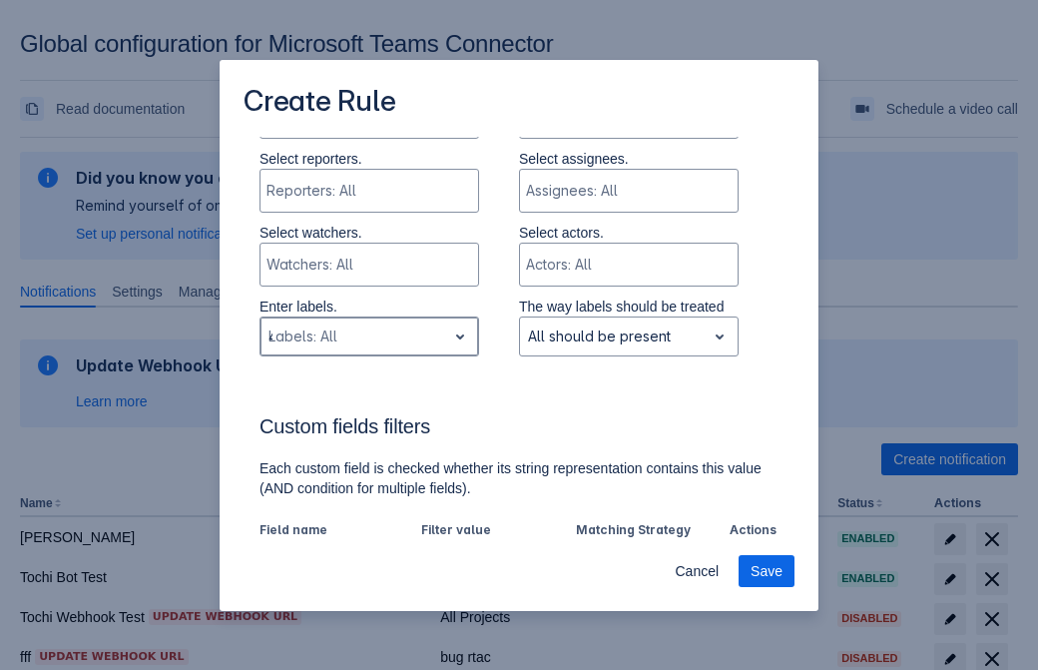  Describe the element at coordinates (490, 531) in the screenshot. I see `th: Filter value` at that location.